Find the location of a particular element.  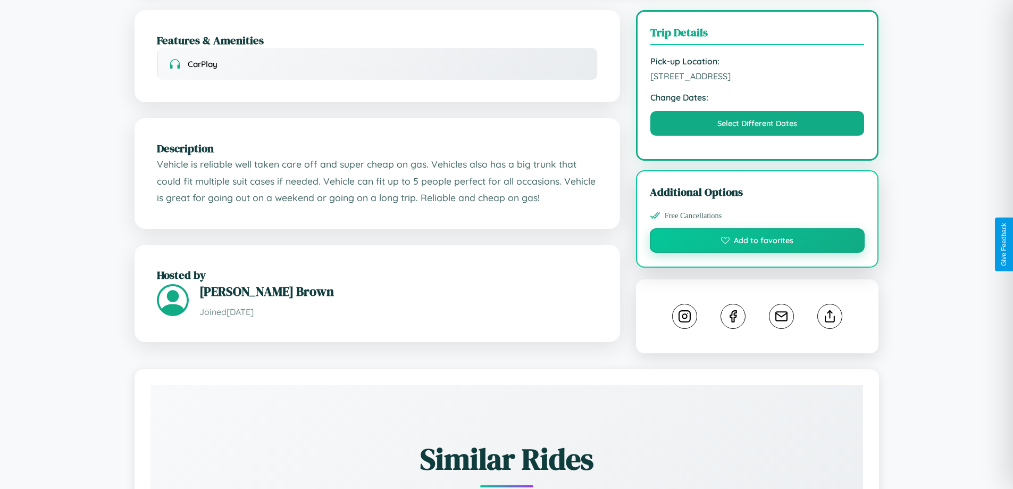

button: Add to favorites is located at coordinates (757, 240).